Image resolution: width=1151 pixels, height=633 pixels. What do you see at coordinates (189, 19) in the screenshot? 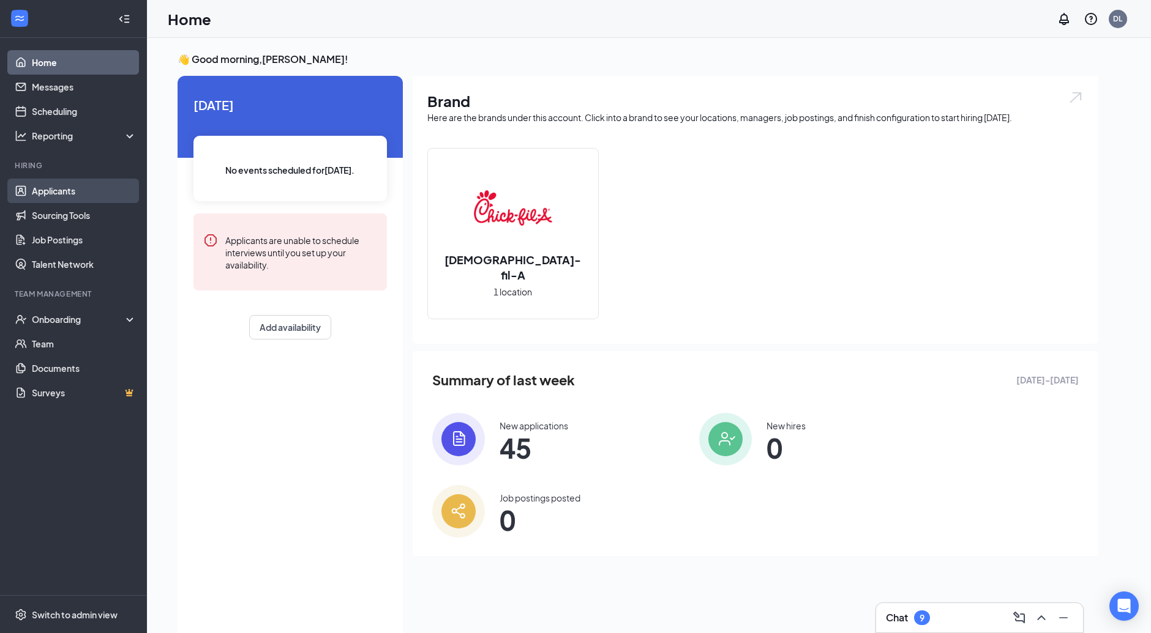
I see `h1: Home` at bounding box center [189, 19].